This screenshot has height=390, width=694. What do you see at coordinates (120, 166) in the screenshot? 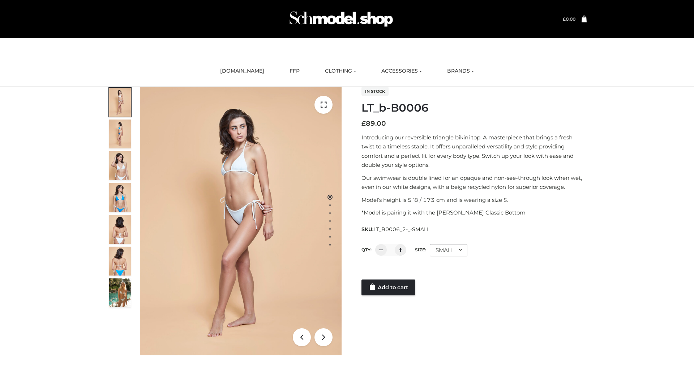
I see `img: ArielClassicBikiniTop_CloudNine_AzureSky_OW114ECO_3-scaled.jpg` at bounding box center [120, 166].